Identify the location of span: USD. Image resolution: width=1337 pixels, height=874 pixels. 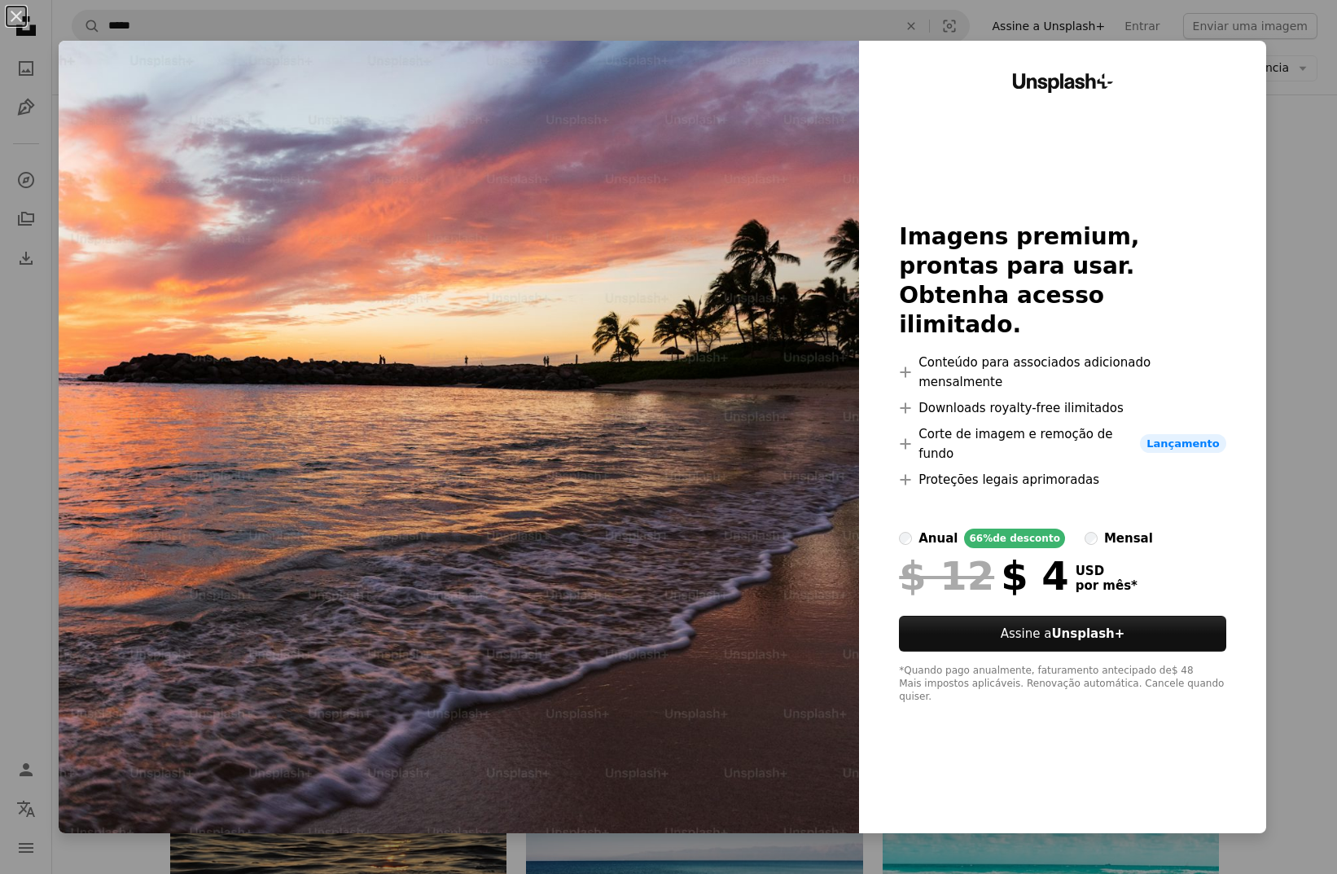
(1107, 571).